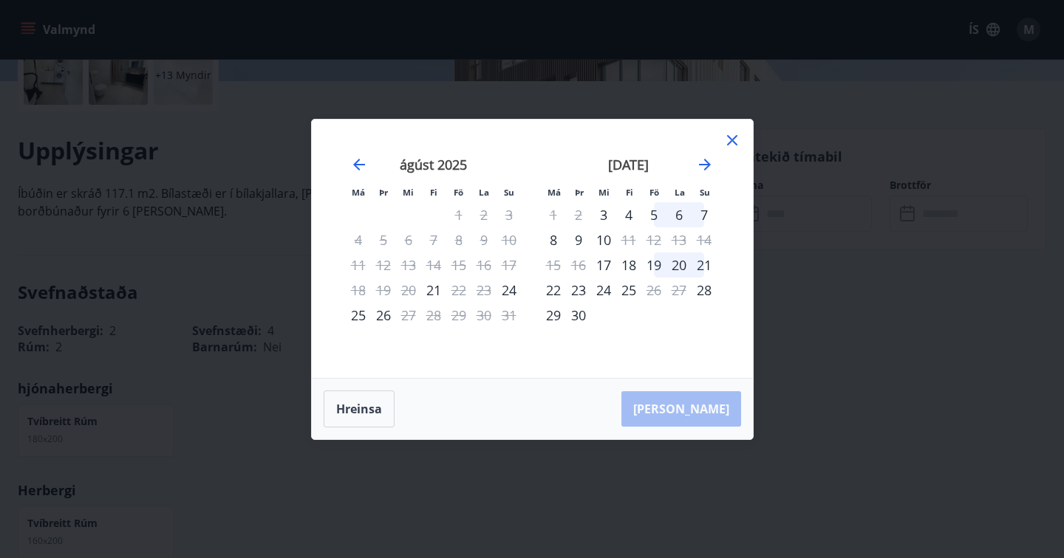 The width and height of the screenshot is (1064, 558). What do you see at coordinates (553, 290) in the screenshot?
I see `td: mánudagur, 22. september 2025` at bounding box center [553, 290].